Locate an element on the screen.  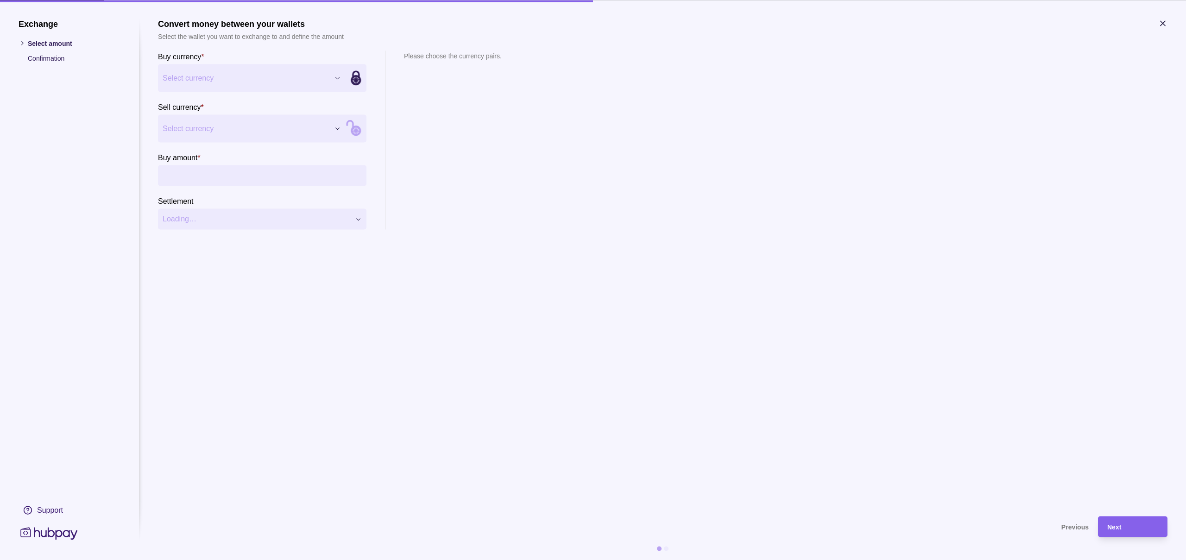
button: Previous is located at coordinates (623, 526).